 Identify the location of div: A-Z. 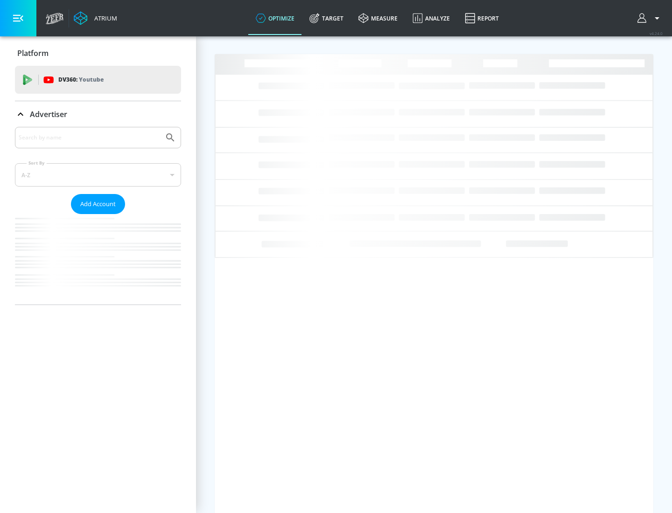
(98, 175).